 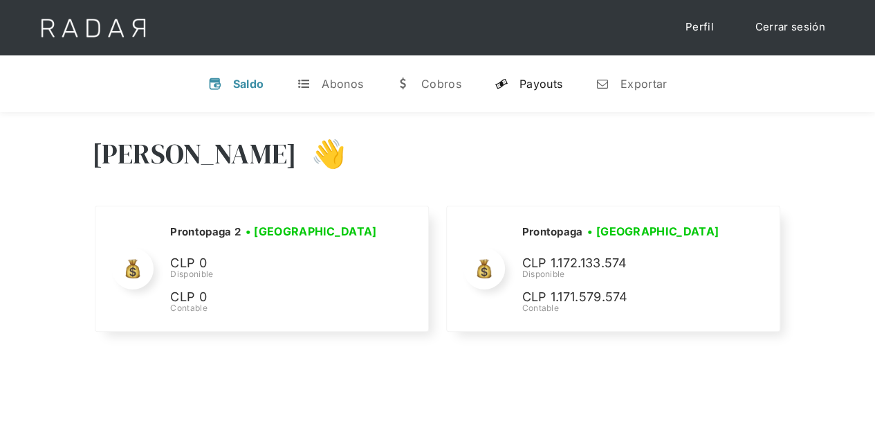 I want to click on div: n, so click(x=603, y=84).